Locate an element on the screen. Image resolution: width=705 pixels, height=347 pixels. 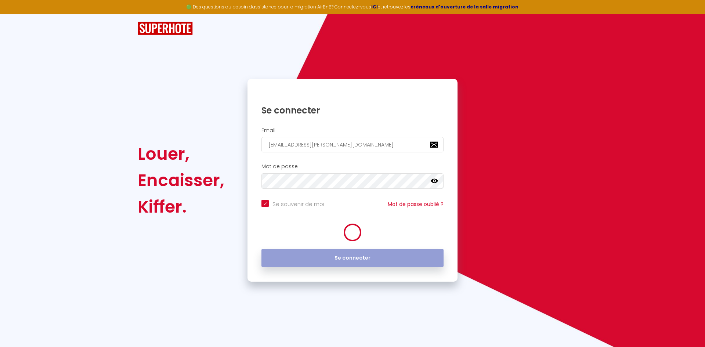
a: Mot de passe oublié ? is located at coordinates (416, 204).